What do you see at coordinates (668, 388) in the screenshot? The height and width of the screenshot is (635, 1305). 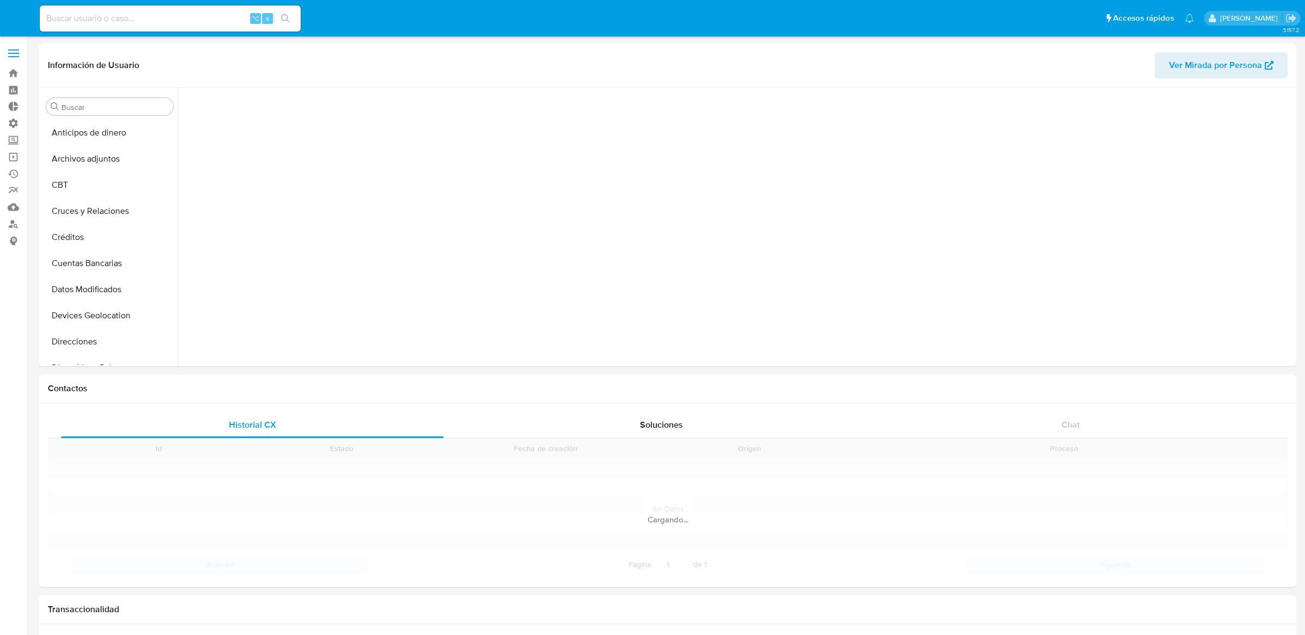 I see `h1: Contactos` at bounding box center [668, 388].